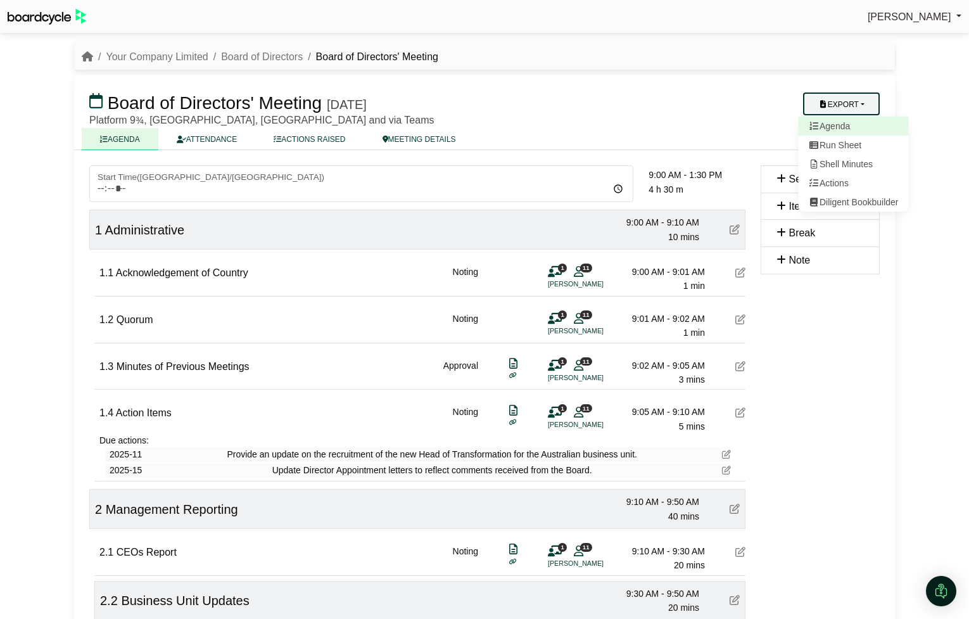 The width and height of the screenshot is (969, 619). I want to click on span: Note, so click(799, 260).